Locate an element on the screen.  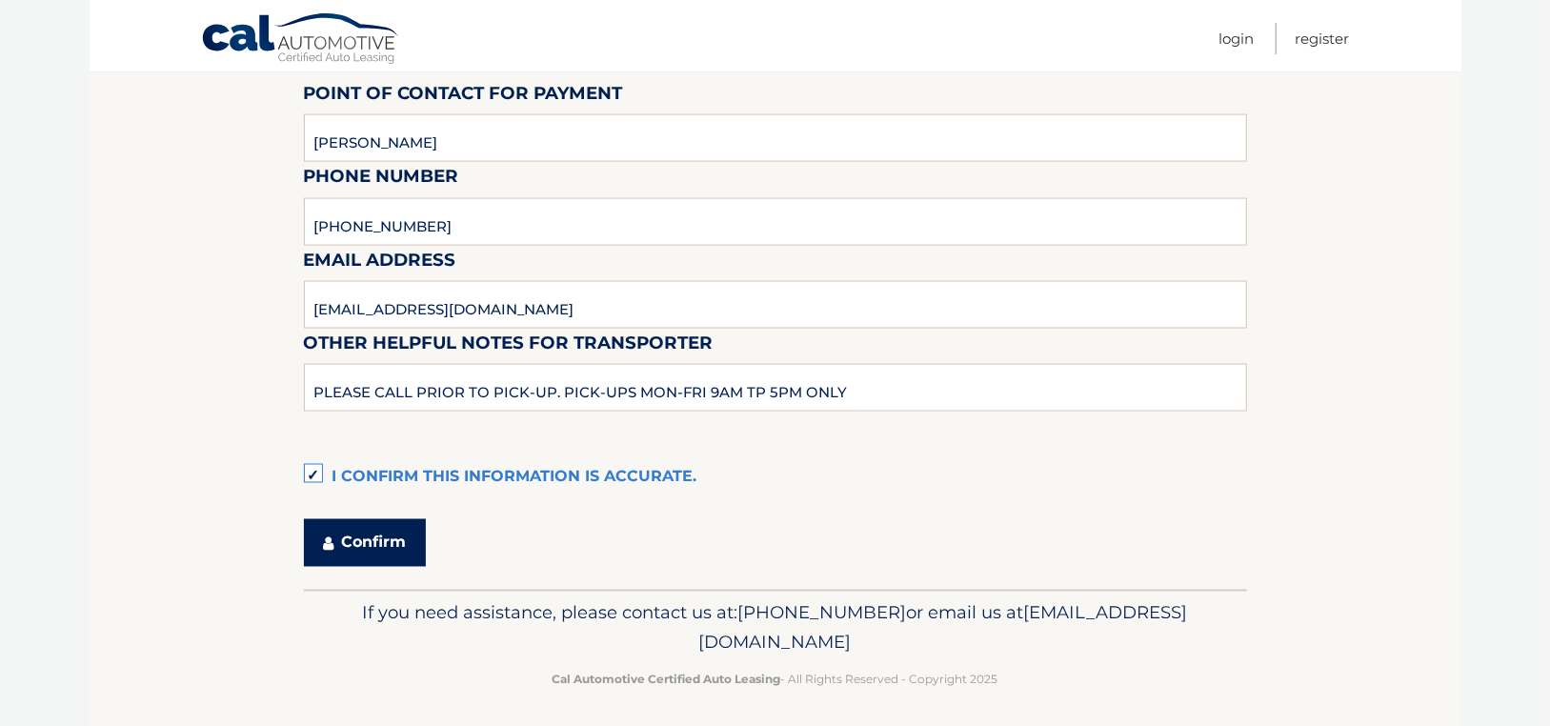
strong: Cal Automotive Certified Auto Leasing is located at coordinates (667, 679).